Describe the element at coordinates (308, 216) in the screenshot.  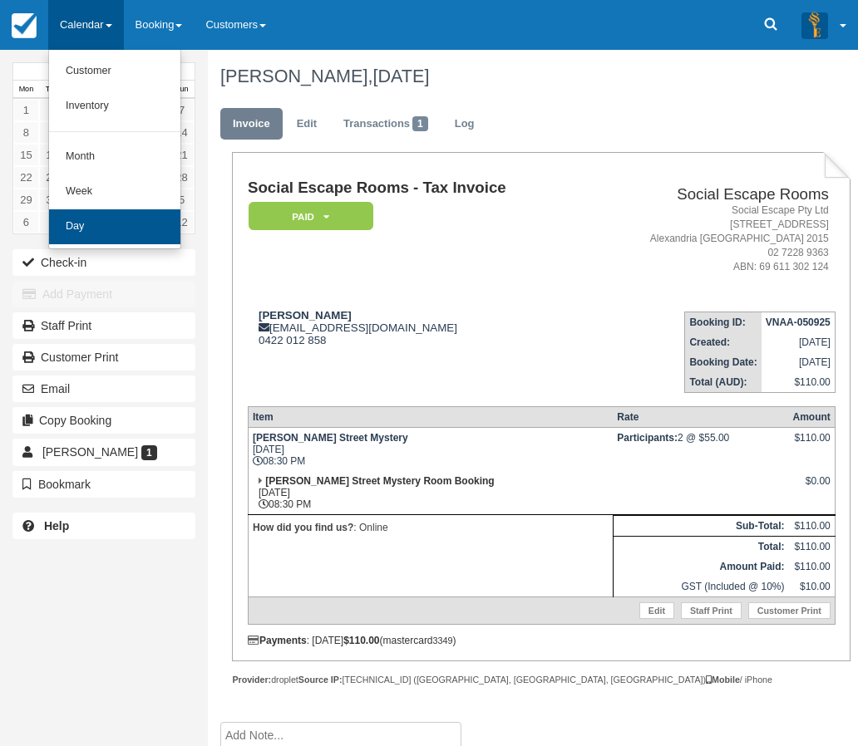
I see `a: Paid` at that location.